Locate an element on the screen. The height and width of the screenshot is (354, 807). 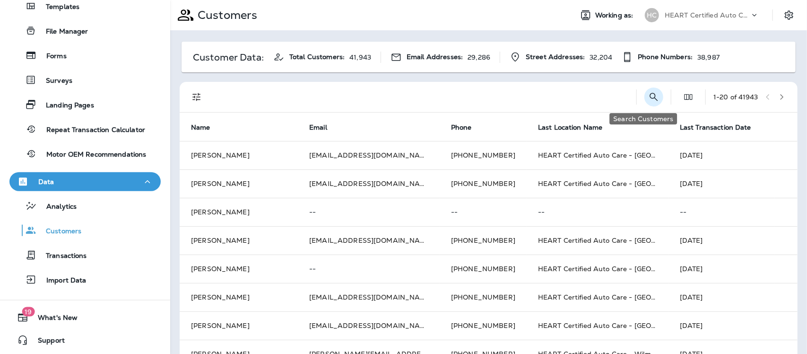
button: Repeat Transaction Calculator is located at coordinates (85, 129).